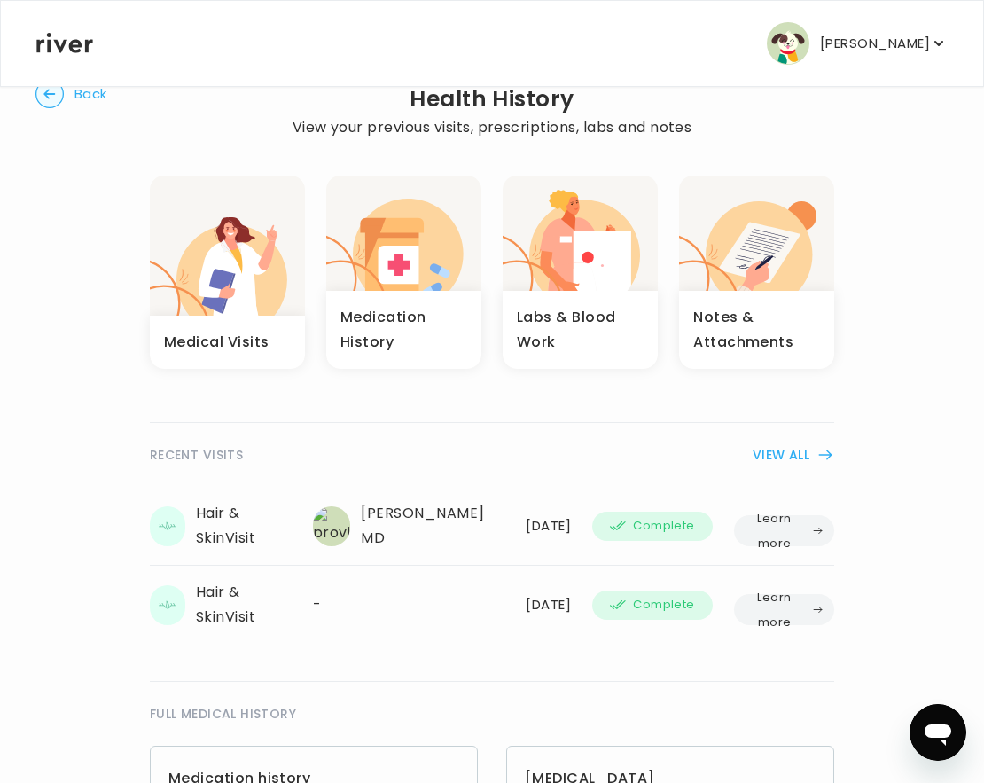  Describe the element at coordinates (756, 330) in the screenshot. I see `h3: Notes & Attachments` at that location.